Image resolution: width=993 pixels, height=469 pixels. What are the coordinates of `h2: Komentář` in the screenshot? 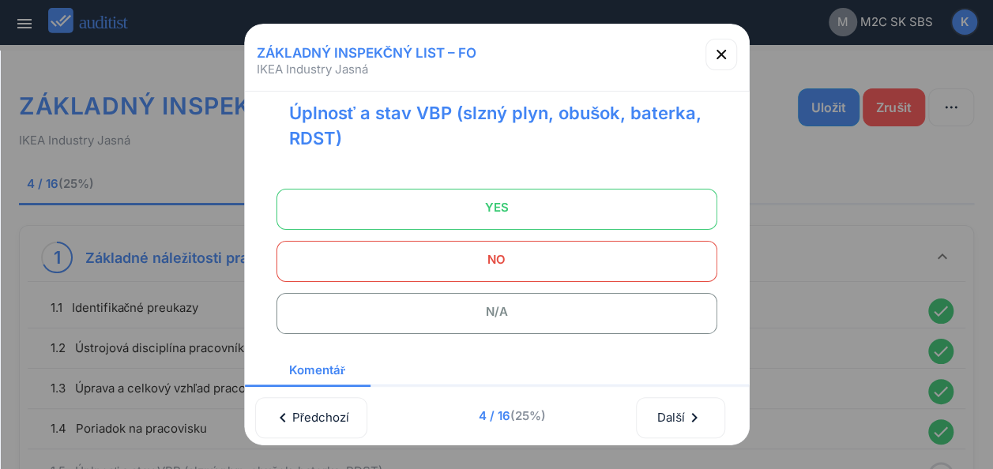 It's located at (317, 370).